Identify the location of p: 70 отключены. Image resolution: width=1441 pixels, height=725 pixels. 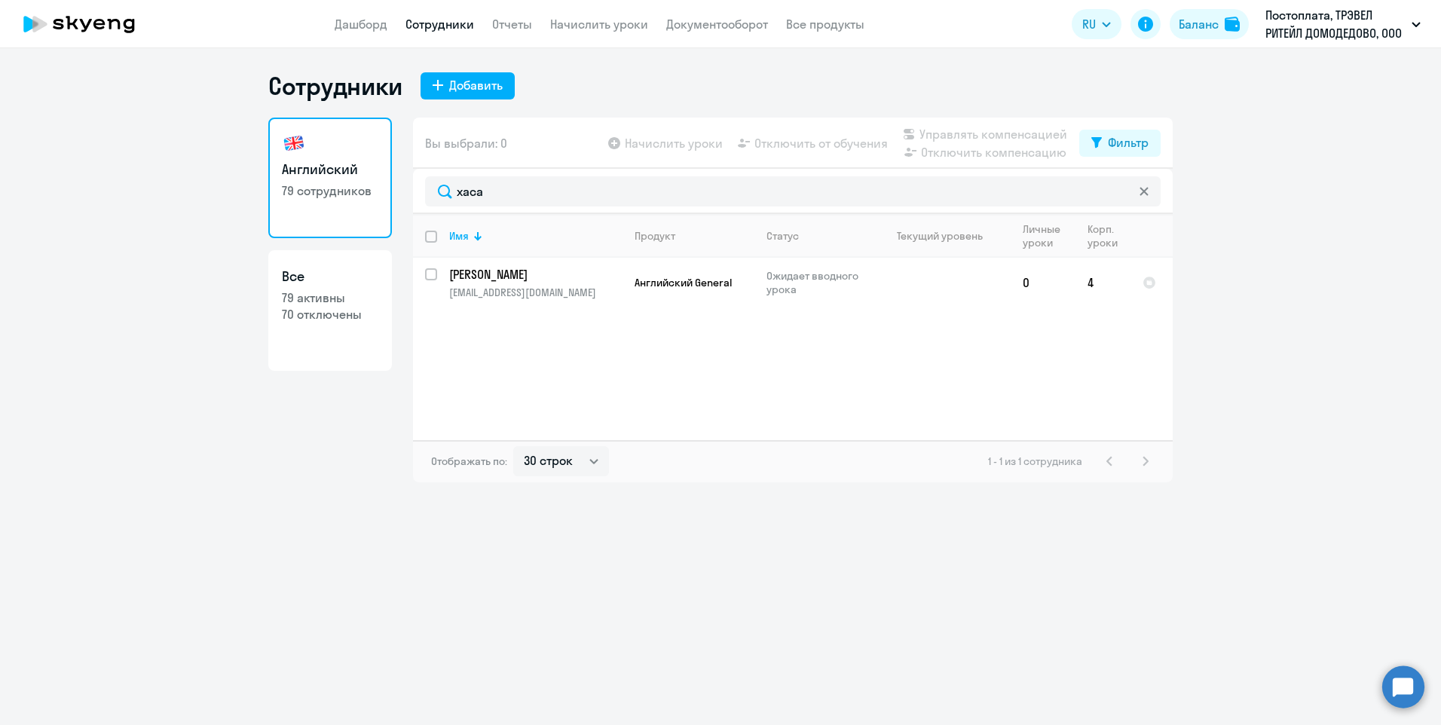
(330, 314).